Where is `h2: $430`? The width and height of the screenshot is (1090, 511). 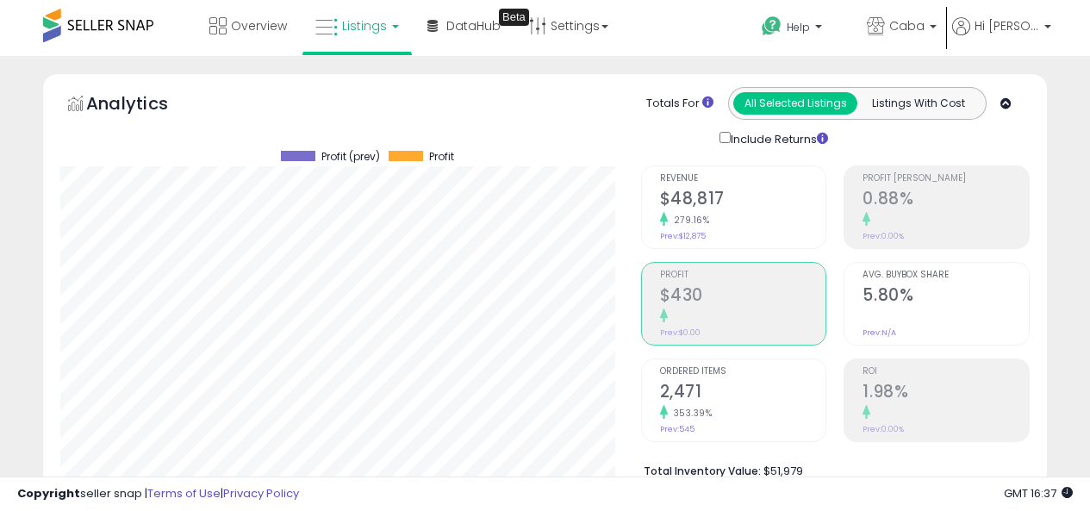
h2: $430 is located at coordinates (742, 296).